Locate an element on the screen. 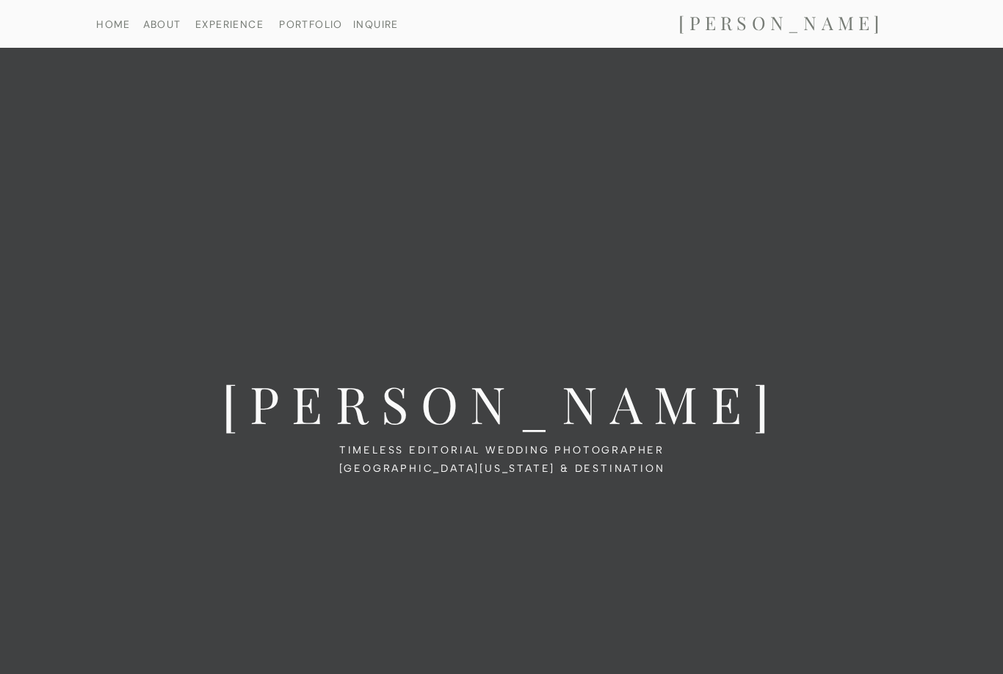 The width and height of the screenshot is (1003, 674). nav: HOME is located at coordinates (113, 24).